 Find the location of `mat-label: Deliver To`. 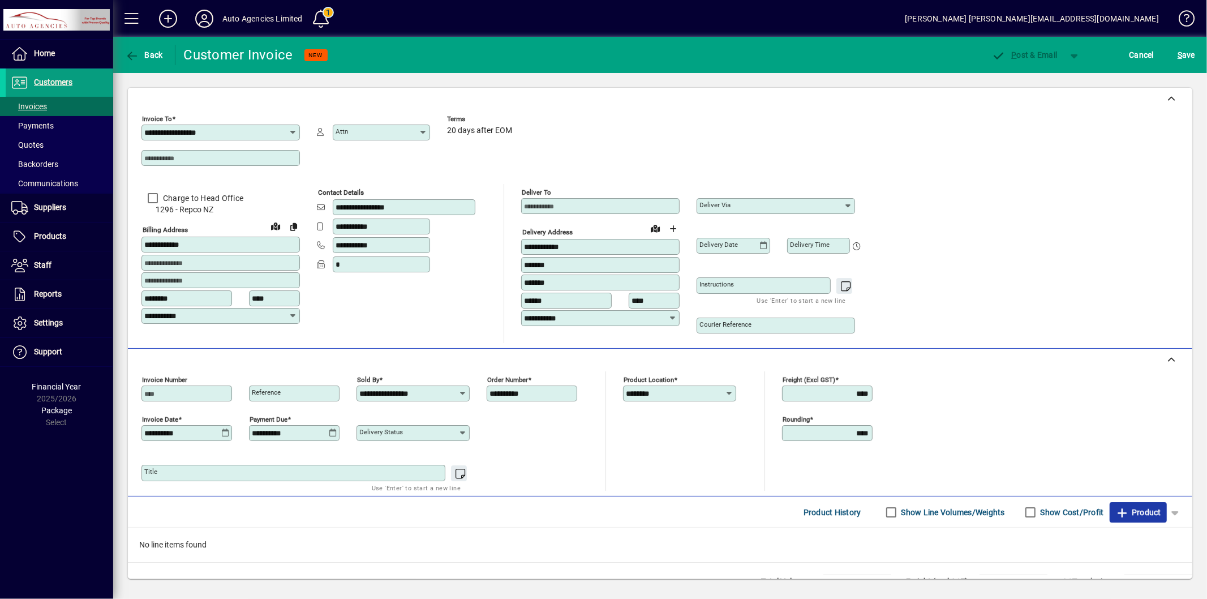

mat-label: Deliver To is located at coordinates (537, 192).